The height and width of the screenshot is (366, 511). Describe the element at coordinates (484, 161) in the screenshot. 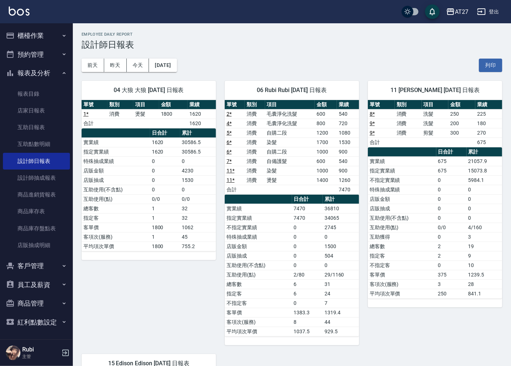

I see `td: 21057.9` at that location.